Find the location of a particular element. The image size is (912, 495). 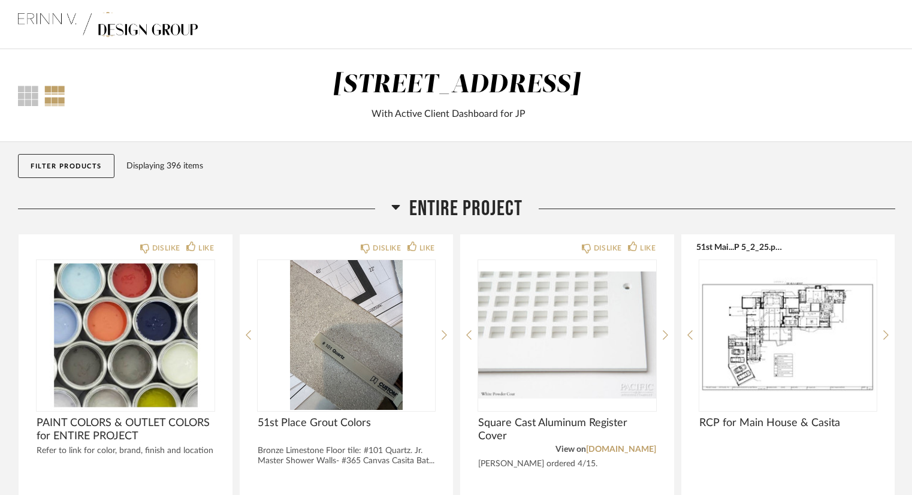

div: Refer to link for color, brand, finish and location is located at coordinates (125, 450).